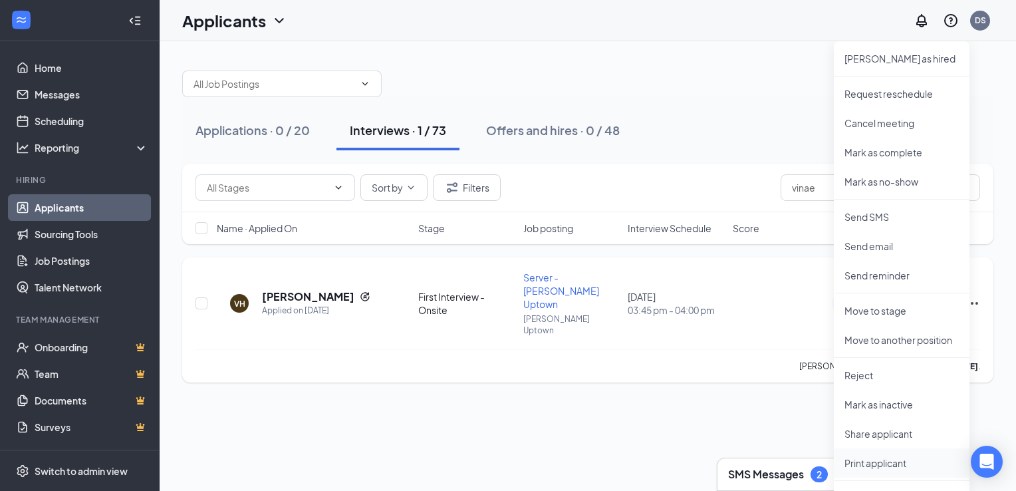 This screenshot has height=491, width=1016. What do you see at coordinates (881, 188) in the screenshot?
I see `input: Search in interviews` at bounding box center [881, 188].